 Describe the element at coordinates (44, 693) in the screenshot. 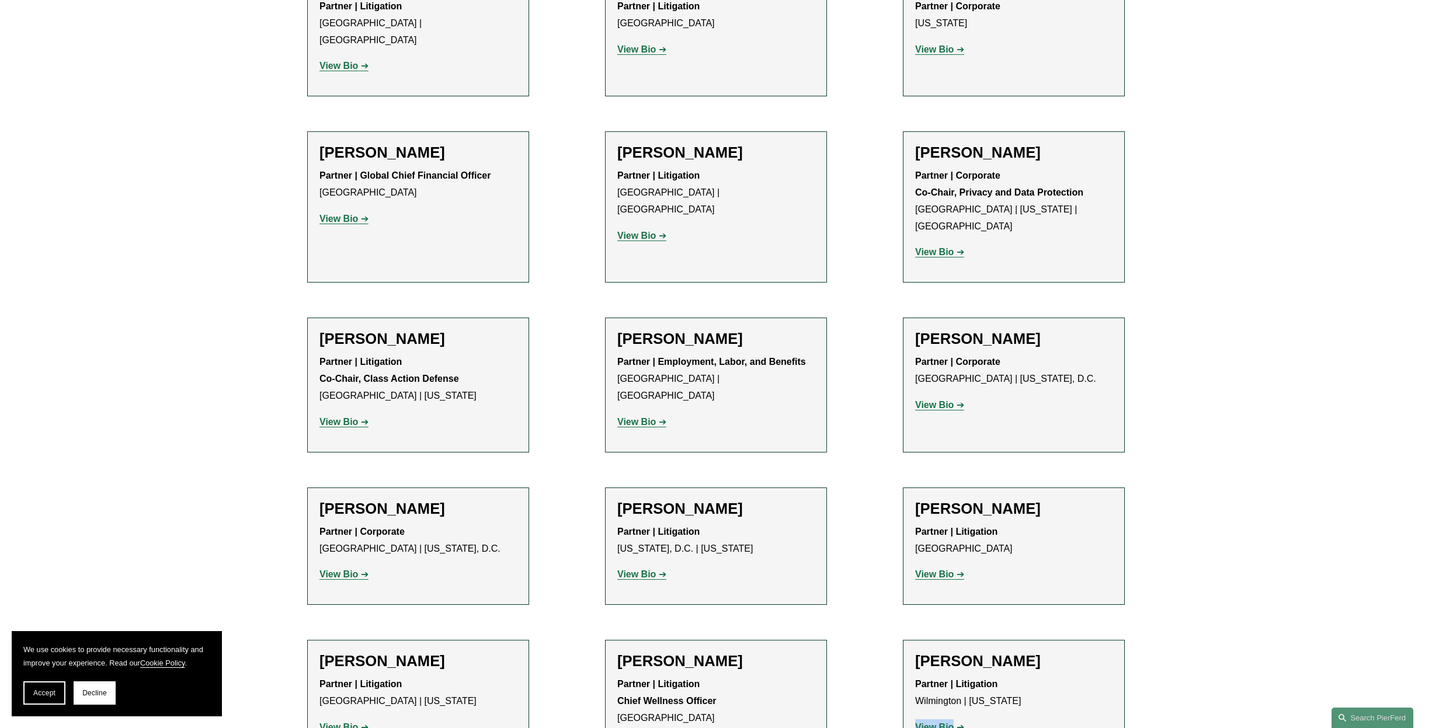

I see `button: Accept` at that location.